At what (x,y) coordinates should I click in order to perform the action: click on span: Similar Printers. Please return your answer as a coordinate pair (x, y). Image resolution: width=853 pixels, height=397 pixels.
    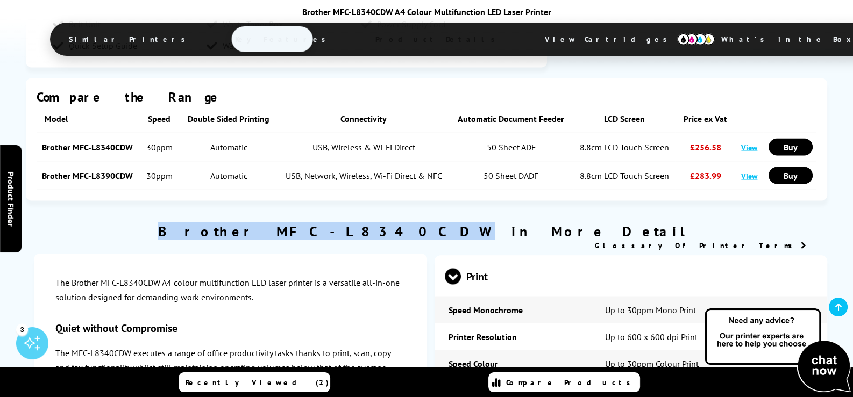
    Looking at the image, I should click on (130, 39).